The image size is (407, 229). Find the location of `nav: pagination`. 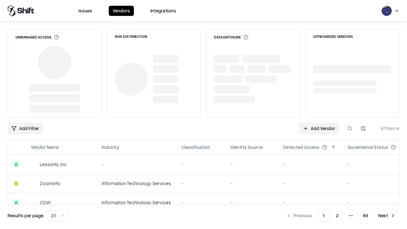

nav: pagination is located at coordinates (341, 216).